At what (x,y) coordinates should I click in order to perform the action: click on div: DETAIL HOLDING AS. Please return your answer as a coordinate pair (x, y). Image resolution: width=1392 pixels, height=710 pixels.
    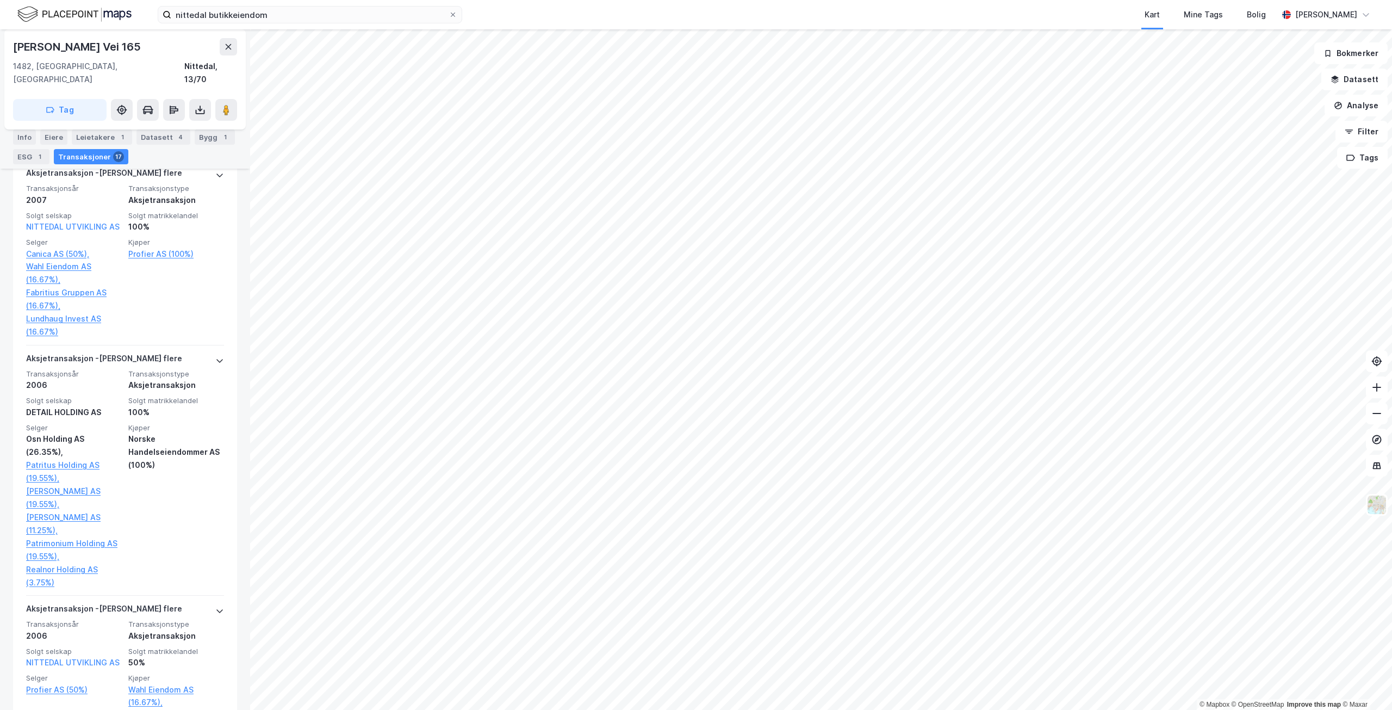
    Looking at the image, I should click on (74, 412).